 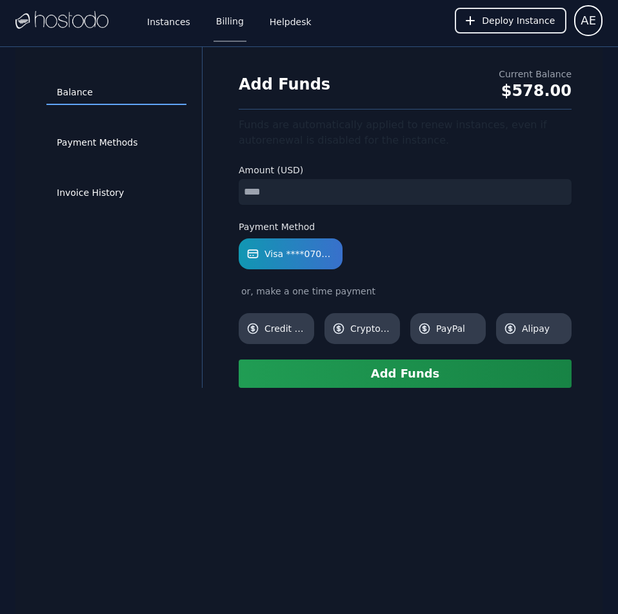 I want to click on label: Amount (USD), so click(x=405, y=170).